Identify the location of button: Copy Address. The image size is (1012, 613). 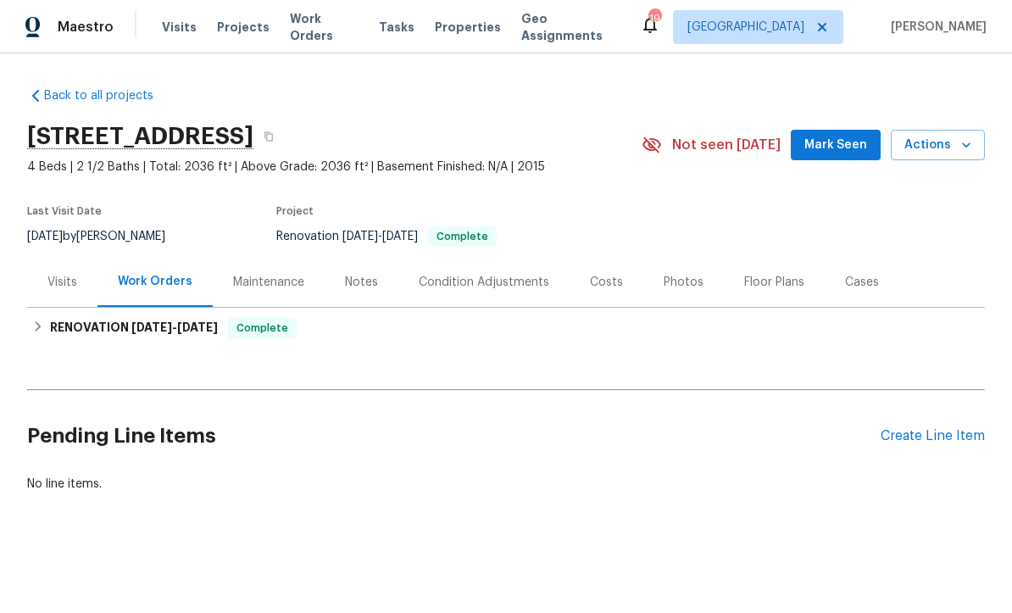
(269, 136).